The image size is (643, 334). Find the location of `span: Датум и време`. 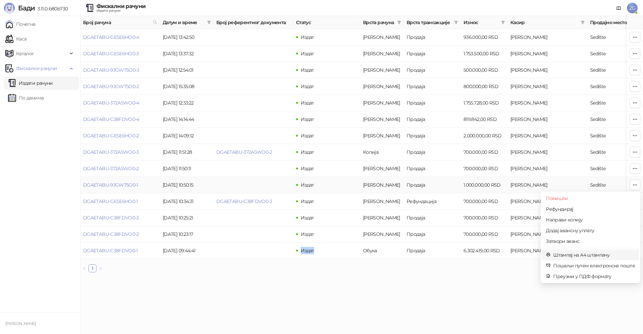

span: Датум и време is located at coordinates (184, 22).